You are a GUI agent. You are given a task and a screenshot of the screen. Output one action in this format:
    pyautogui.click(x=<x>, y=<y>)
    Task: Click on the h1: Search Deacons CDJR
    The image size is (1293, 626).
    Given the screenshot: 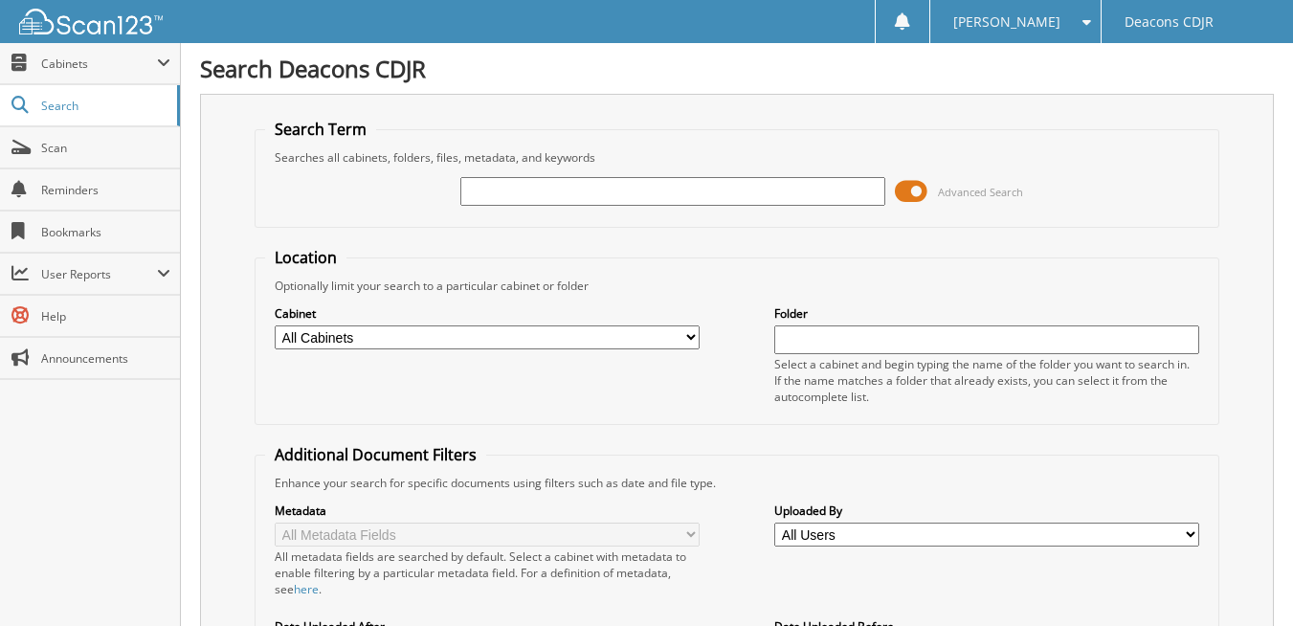 What is the action you would take?
    pyautogui.click(x=737, y=68)
    